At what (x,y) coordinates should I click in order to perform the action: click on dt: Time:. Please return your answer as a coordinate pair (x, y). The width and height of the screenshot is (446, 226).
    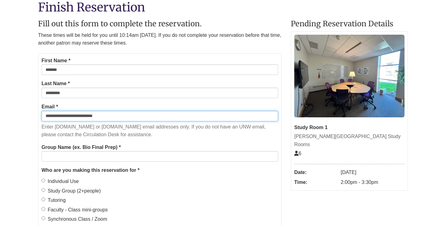
    Looking at the image, I should click on (316, 182).